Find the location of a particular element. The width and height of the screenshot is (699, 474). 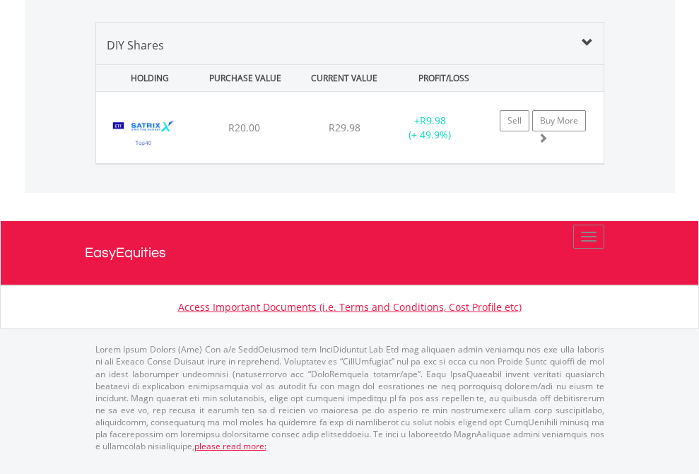

span: R9.98 is located at coordinates (432, 120).